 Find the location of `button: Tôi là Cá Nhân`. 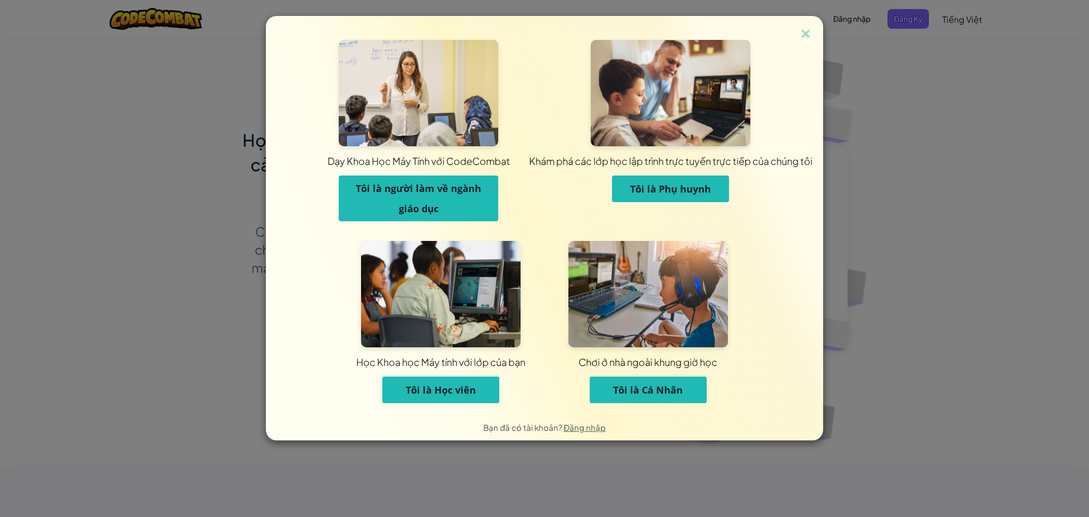

button: Tôi là Cá Nhân is located at coordinates (648, 390).